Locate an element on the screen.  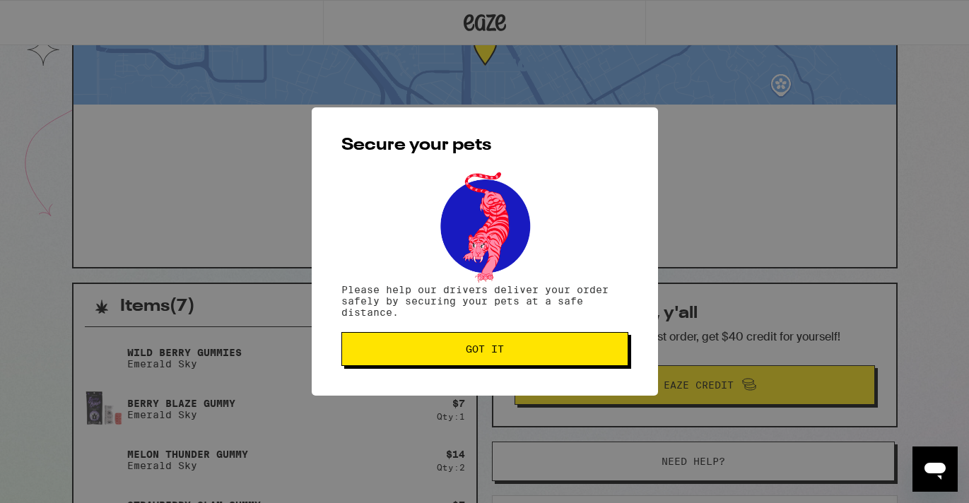
img: pets is located at coordinates (485, 226).